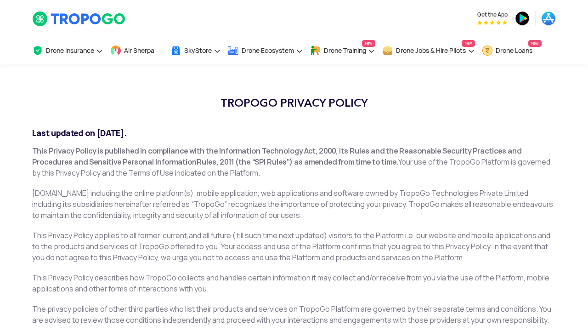 This screenshot has height=331, width=588. Describe the element at coordinates (429, 51) in the screenshot. I see `a: Drone Jobs & Hire PilotsNew` at that location.